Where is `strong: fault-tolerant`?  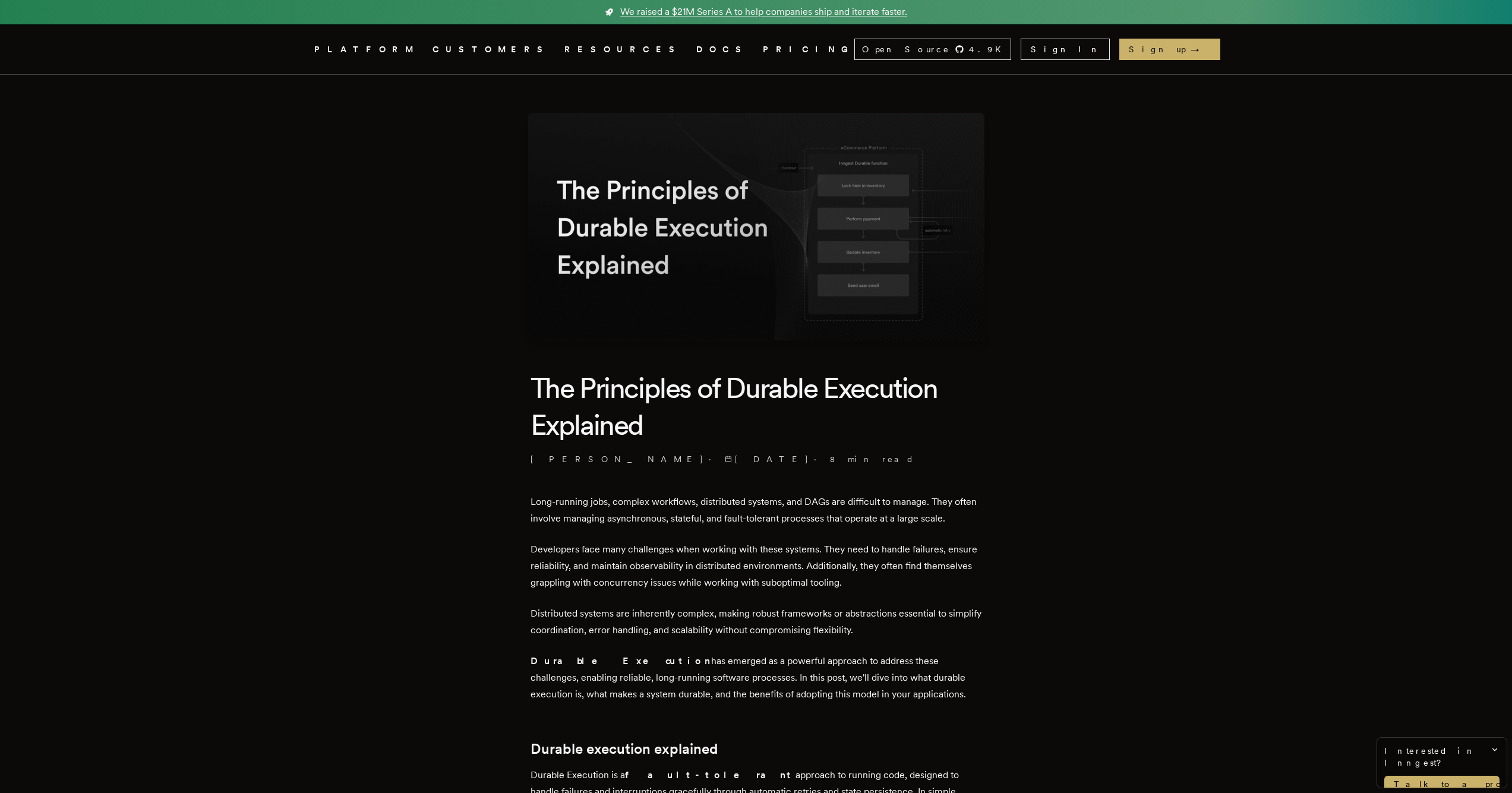
strong: fault-tolerant is located at coordinates (710, 775).